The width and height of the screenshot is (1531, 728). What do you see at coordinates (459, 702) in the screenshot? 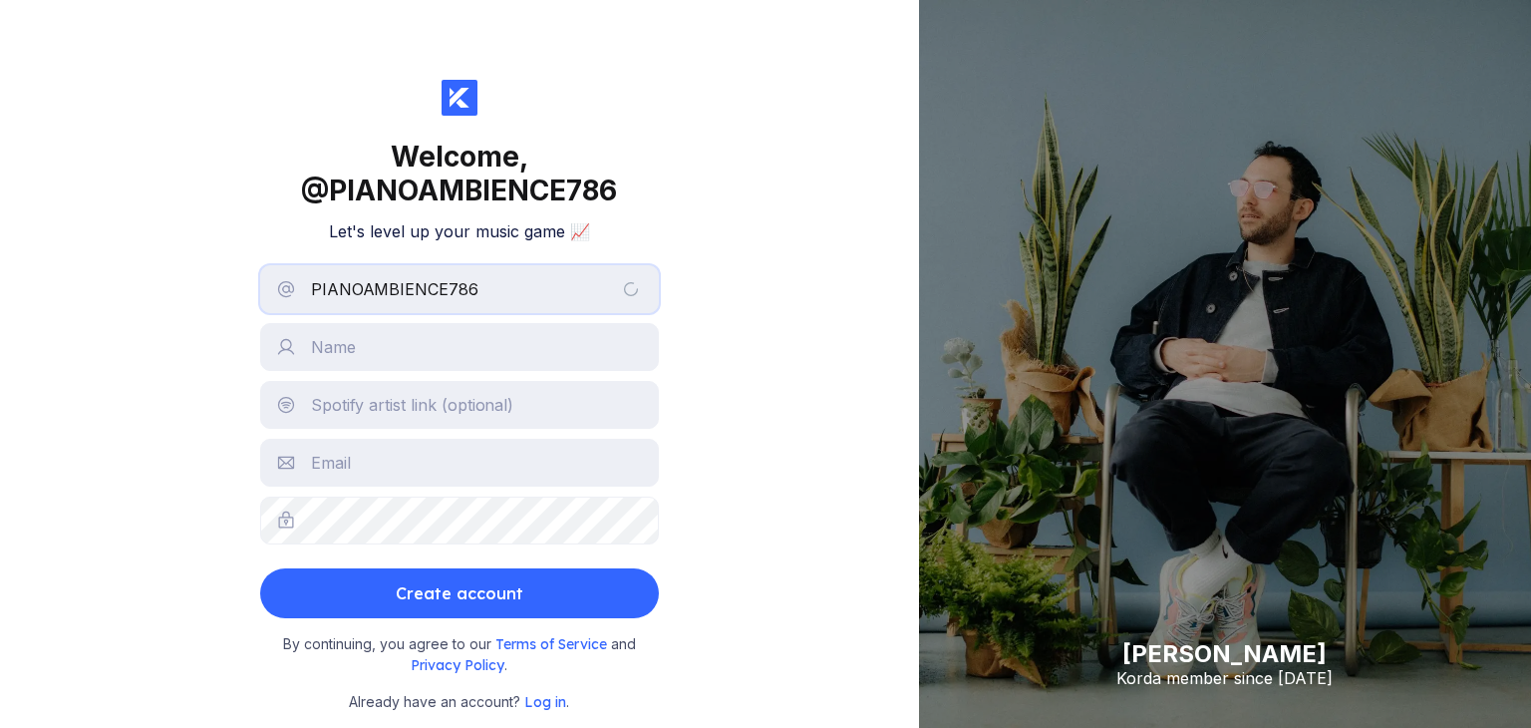
I see `small: Already have an account? .` at bounding box center [459, 702].